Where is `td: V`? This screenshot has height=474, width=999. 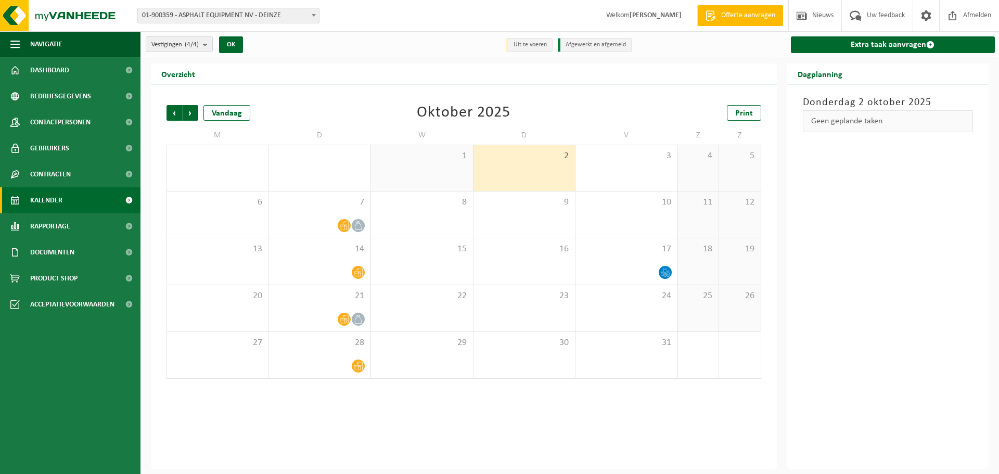
td: V is located at coordinates (626, 135).